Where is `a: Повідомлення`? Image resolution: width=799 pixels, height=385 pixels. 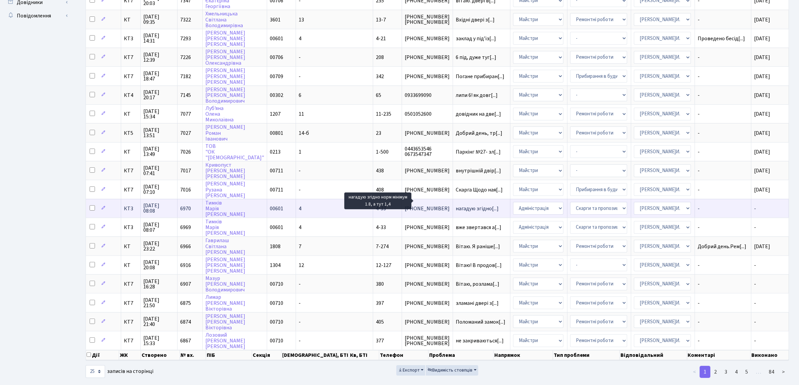 a: Повідомлення is located at coordinates (37, 16).